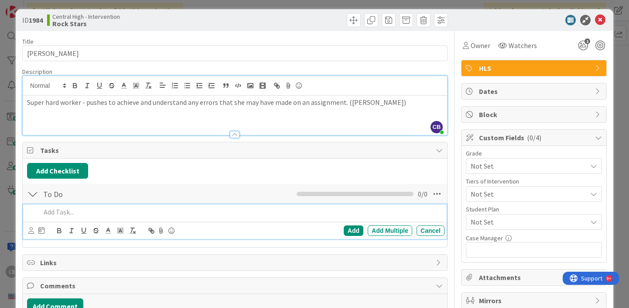 This screenshot has width=629, height=308. Describe the element at coordinates (36, 20) in the screenshot. I see `b: 1984` at that location.